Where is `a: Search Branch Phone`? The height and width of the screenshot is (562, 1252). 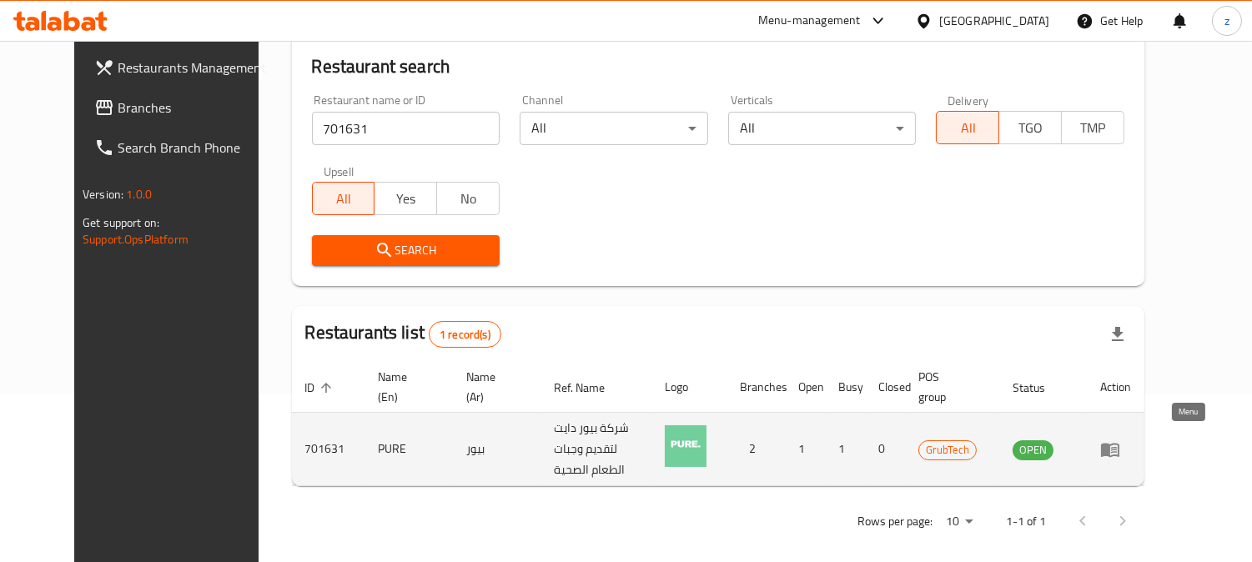
a: Search Branch Phone is located at coordinates (182, 148).